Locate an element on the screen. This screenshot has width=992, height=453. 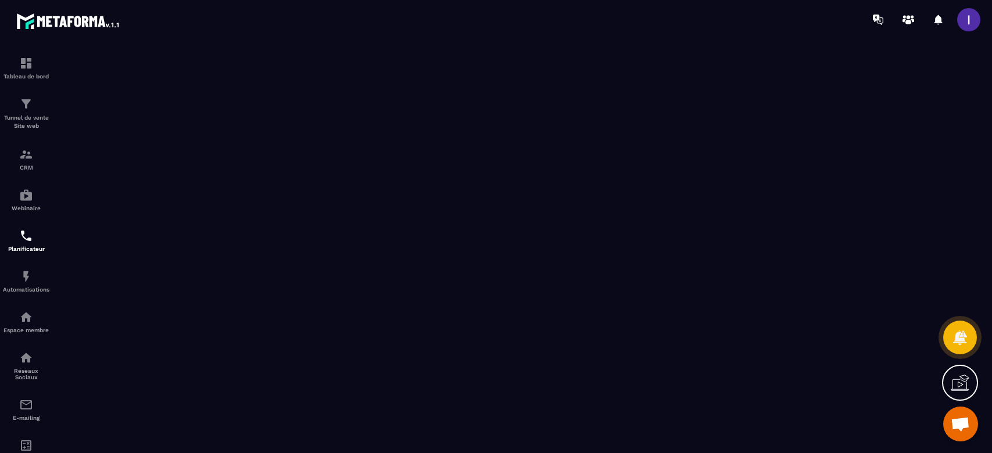
p: Espace membre is located at coordinates (26, 330).